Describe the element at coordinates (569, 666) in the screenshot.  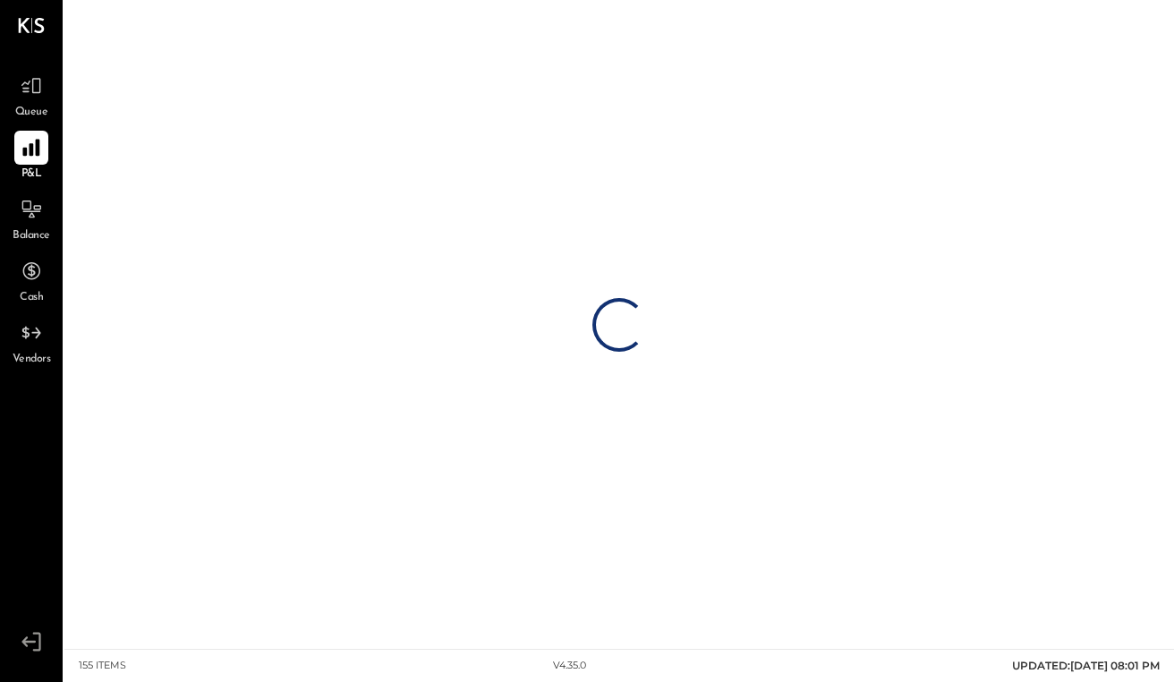
I see `div: v 4.35.0` at that location.